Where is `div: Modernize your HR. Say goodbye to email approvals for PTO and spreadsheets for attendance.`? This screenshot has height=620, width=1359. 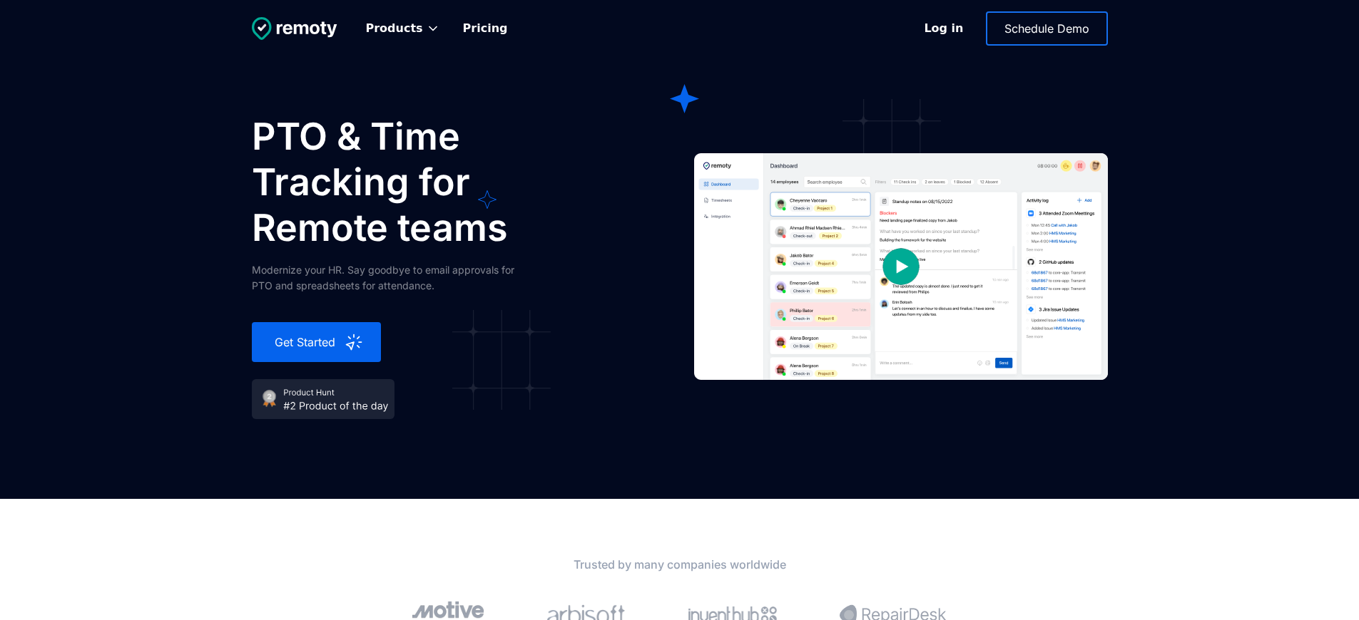 div: Modernize your HR. Say goodbye to email approvals for PTO and spreadsheets for attendance. is located at coordinates (394, 278).